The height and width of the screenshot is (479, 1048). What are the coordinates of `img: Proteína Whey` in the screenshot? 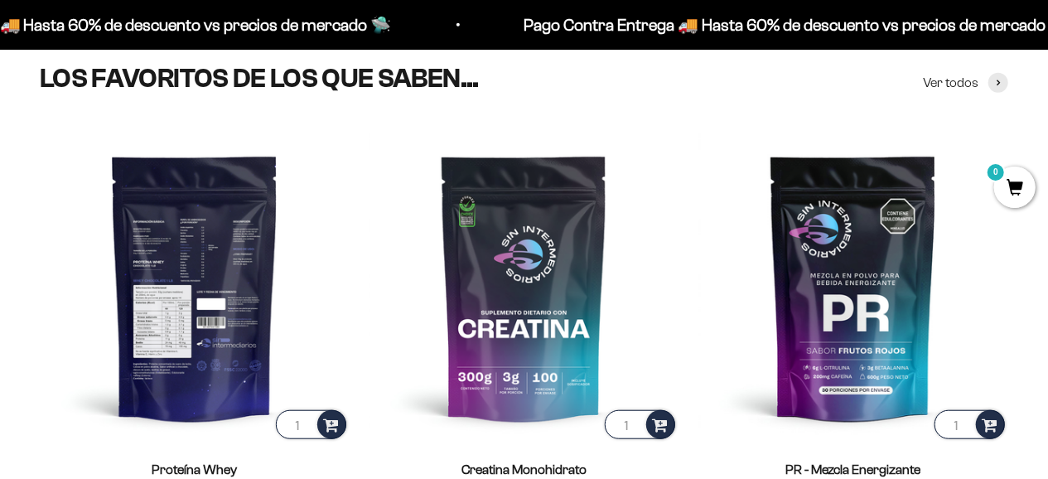 It's located at (195, 288).